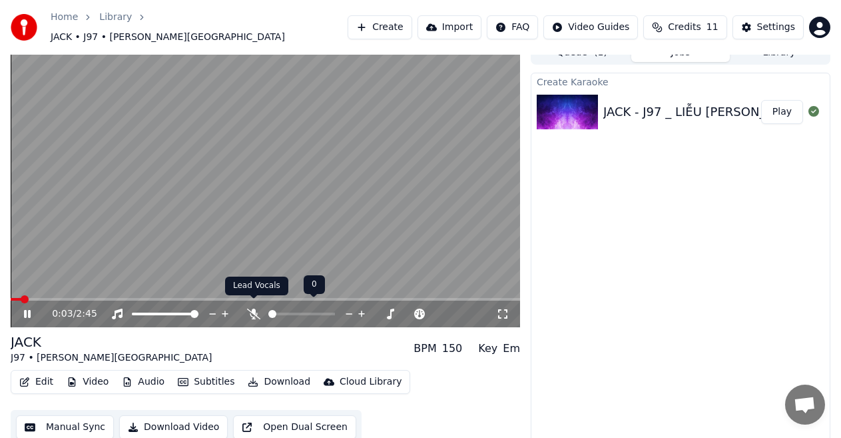 The height and width of the screenshot is (438, 841). I want to click on button: Audio, so click(143, 382).